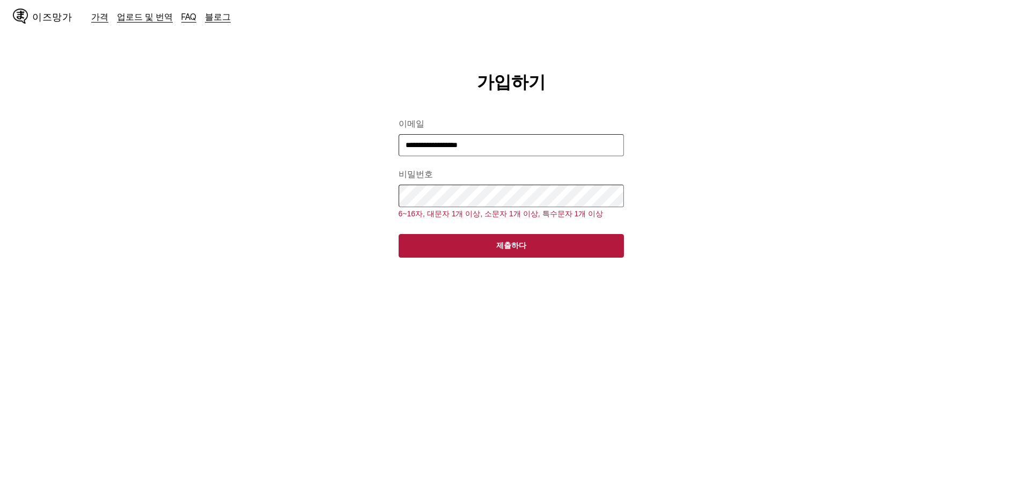 This screenshot has height=489, width=1022. I want to click on a: IsManga 로고이즈망가, so click(52, 17).